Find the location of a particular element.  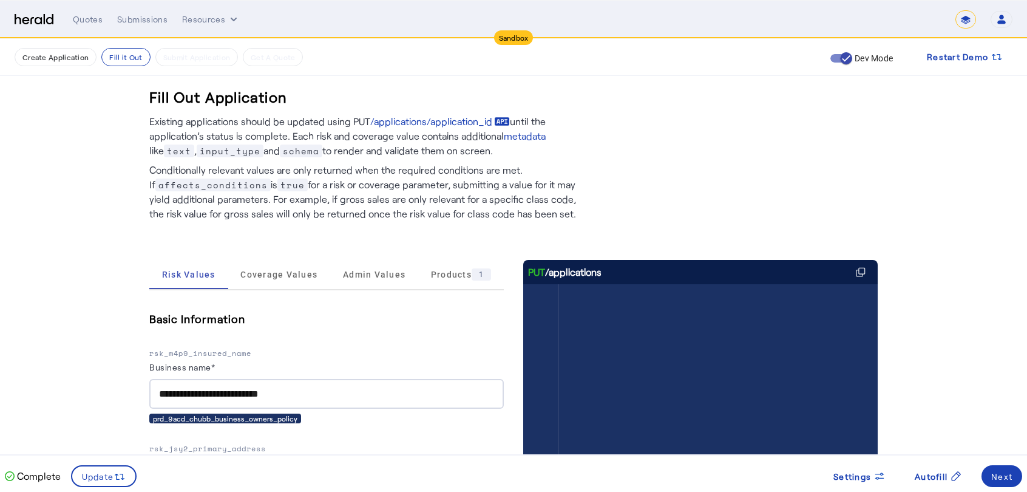

button: Restart Demo is located at coordinates (965, 57).